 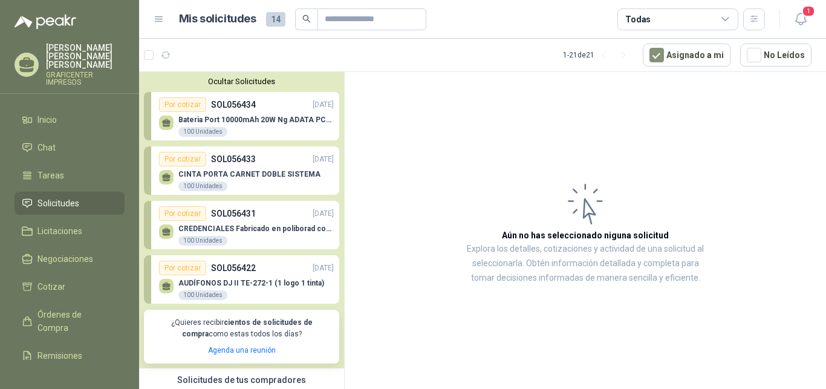 What do you see at coordinates (47, 147) in the screenshot?
I see `span: Chat` at bounding box center [47, 147].